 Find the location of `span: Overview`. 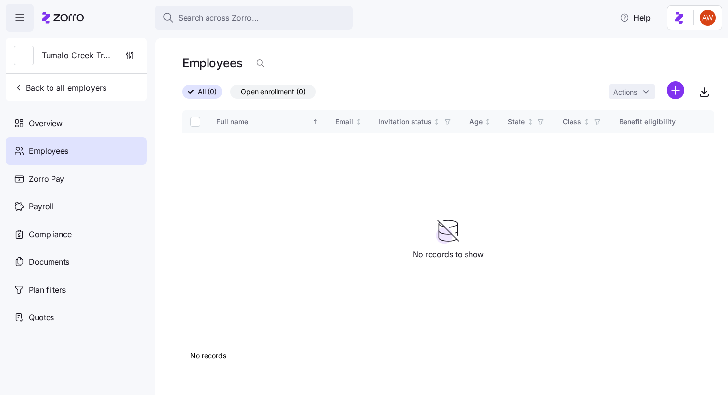

span: Overview is located at coordinates (46, 123).